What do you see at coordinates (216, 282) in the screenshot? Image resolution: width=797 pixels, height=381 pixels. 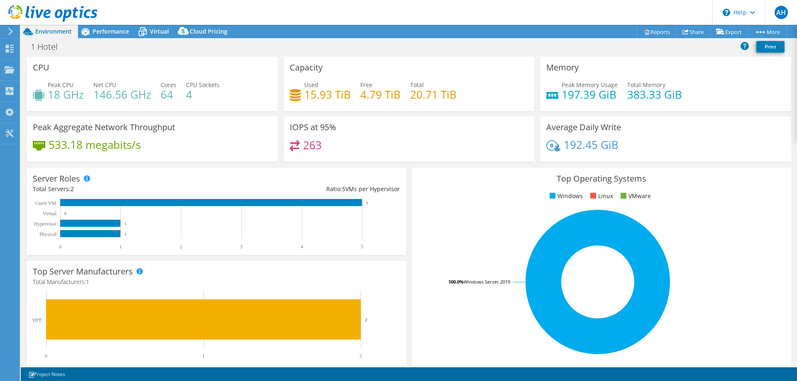 I see `h4: Total Manufacturers:` at bounding box center [216, 282].